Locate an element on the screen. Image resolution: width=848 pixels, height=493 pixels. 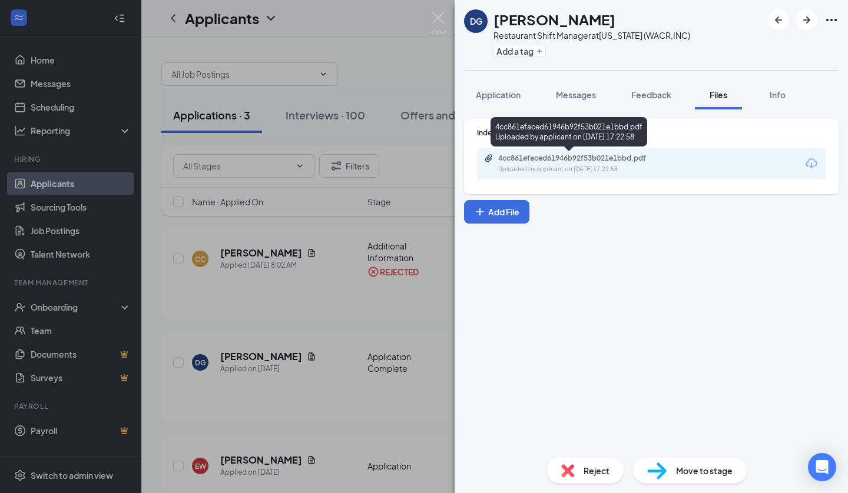
div: DG is located at coordinates (476, 21).